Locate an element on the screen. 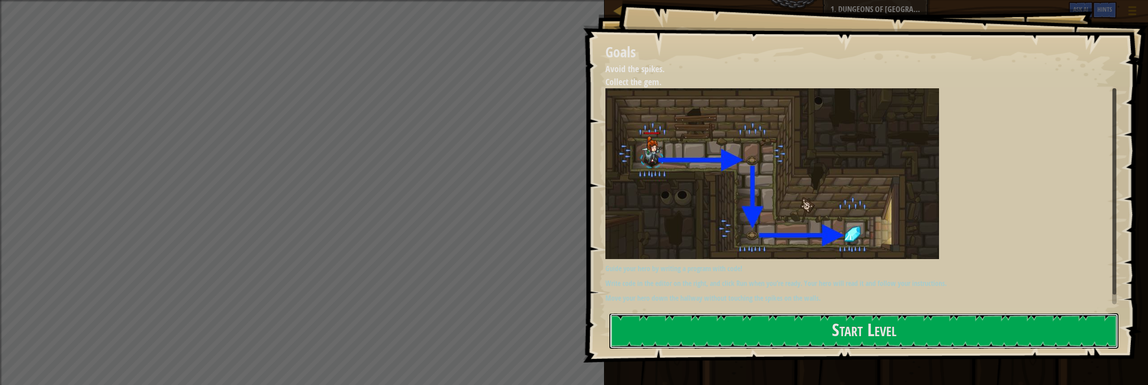 The image size is (1148, 385). img: Dungeons of kithgard is located at coordinates (772, 174).